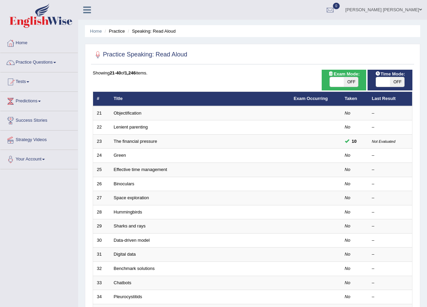 Image resolution: width=427 pixels, height=307 pixels. I want to click on small: Not Evaluated, so click(384, 141).